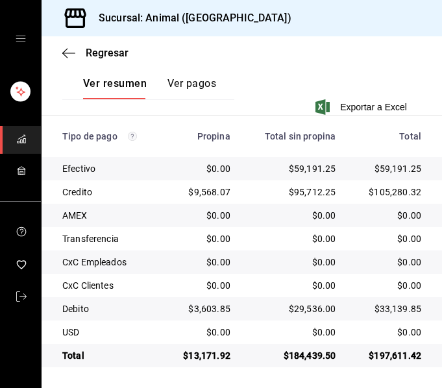 The image size is (442, 388). What do you see at coordinates (21, 39) in the screenshot?
I see `button: open drawer` at bounding box center [21, 39].